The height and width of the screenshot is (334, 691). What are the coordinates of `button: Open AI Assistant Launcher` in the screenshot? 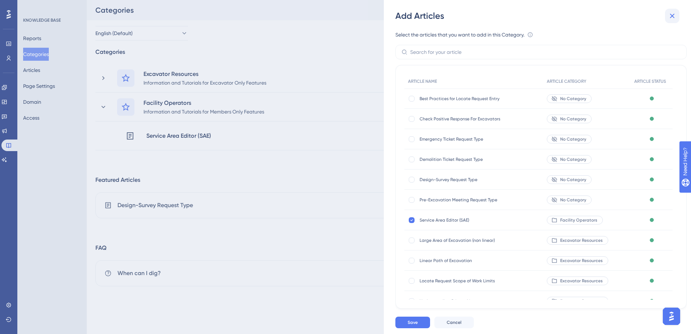 It's located at (11, 11).